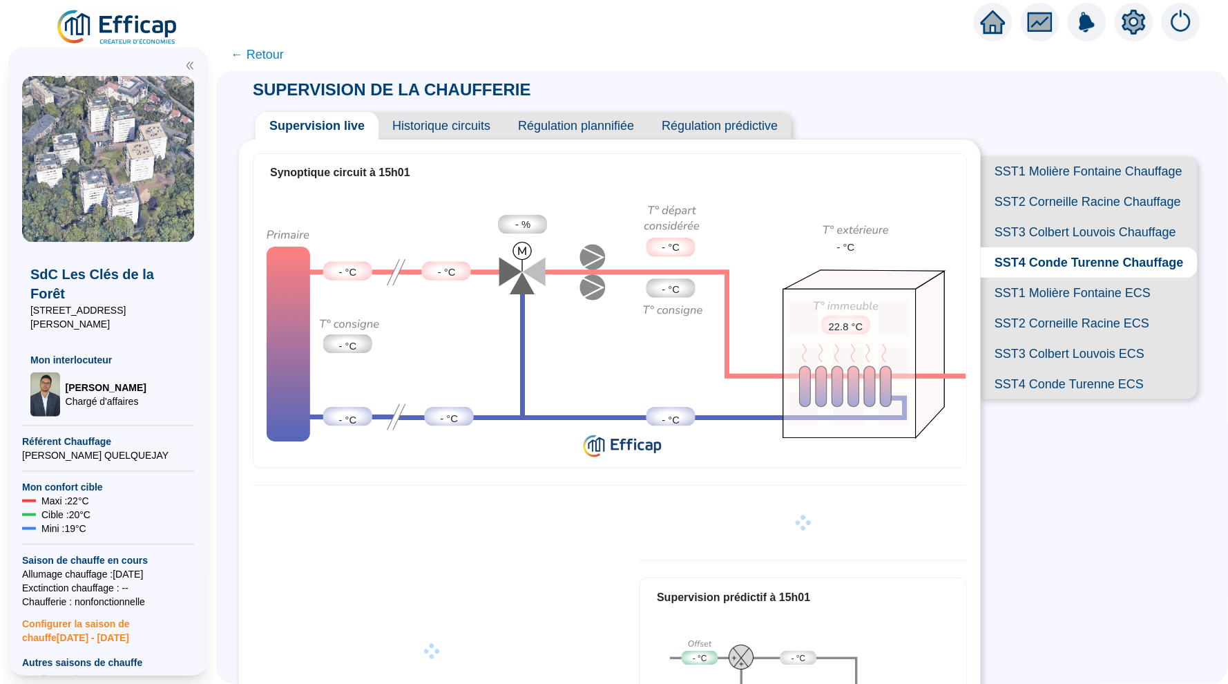 The height and width of the screenshot is (684, 1228). I want to click on span: Référent Chauffage, so click(108, 441).